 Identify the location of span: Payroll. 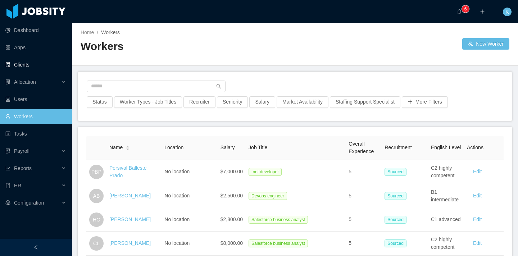
(22, 151).